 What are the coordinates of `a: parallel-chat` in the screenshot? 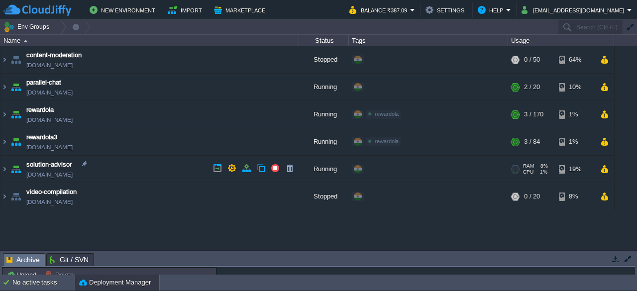 It's located at (44, 83).